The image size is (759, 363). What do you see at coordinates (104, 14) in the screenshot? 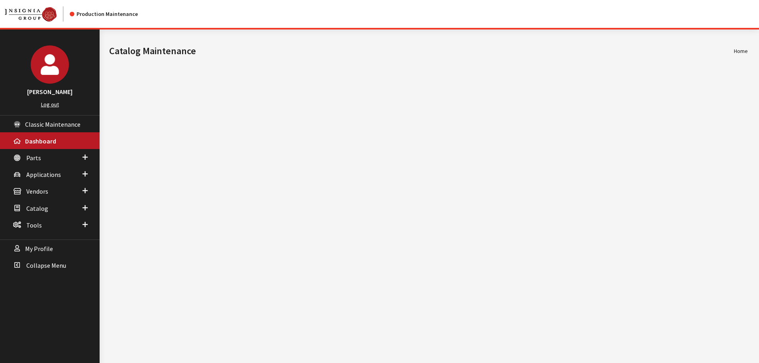
I see `div: Production Maintenance` at bounding box center [104, 14].